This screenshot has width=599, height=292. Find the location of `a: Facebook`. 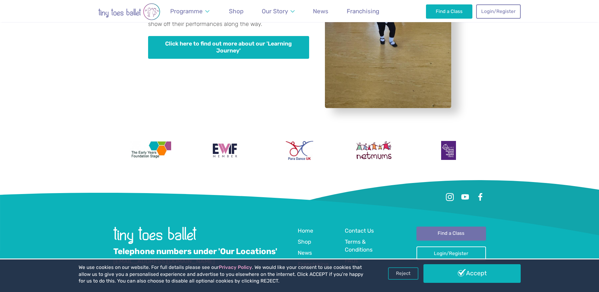

a: Facebook is located at coordinates (480, 197).